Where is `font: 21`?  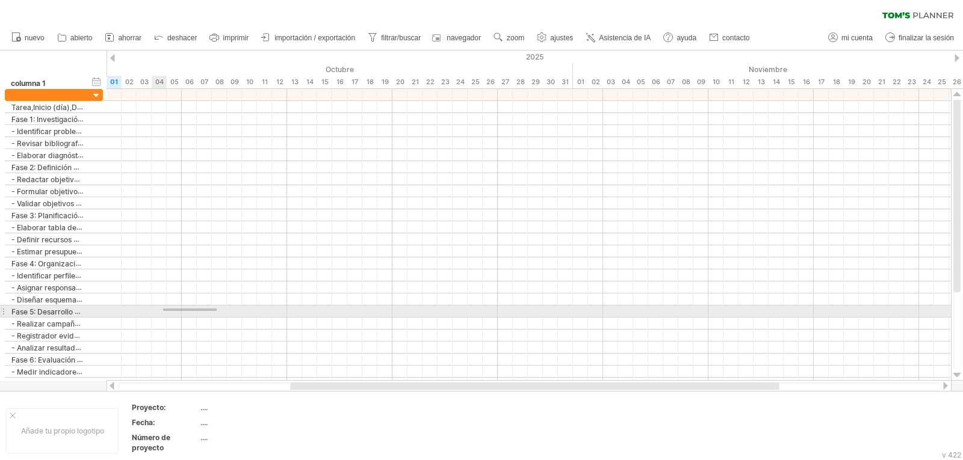
font: 21 is located at coordinates (882, 82).